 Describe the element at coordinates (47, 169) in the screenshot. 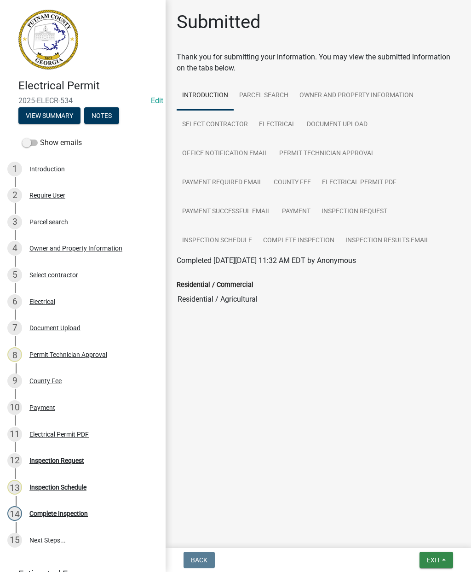

I see `div: Introduction` at that location.